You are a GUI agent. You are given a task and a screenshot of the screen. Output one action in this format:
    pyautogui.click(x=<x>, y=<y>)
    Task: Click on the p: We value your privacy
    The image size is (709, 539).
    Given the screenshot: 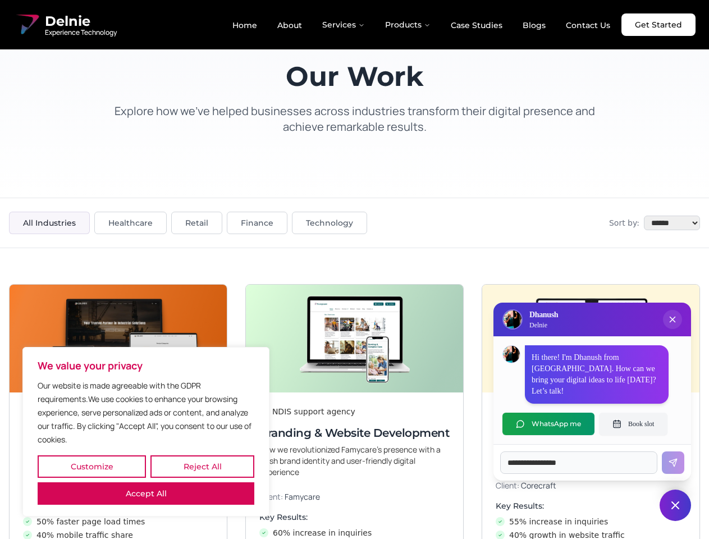 What is the action you would take?
    pyautogui.click(x=146, y=365)
    